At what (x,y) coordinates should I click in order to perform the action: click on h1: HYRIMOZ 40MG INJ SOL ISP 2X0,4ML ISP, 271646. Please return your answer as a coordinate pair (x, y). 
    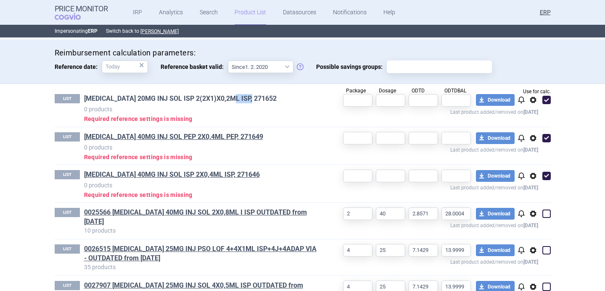
    Looking at the image, I should click on (200, 176).